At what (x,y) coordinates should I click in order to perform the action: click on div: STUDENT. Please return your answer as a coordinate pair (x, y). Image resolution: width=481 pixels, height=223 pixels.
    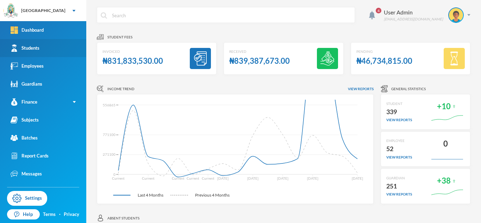
    Looking at the image, I should click on (399, 104).